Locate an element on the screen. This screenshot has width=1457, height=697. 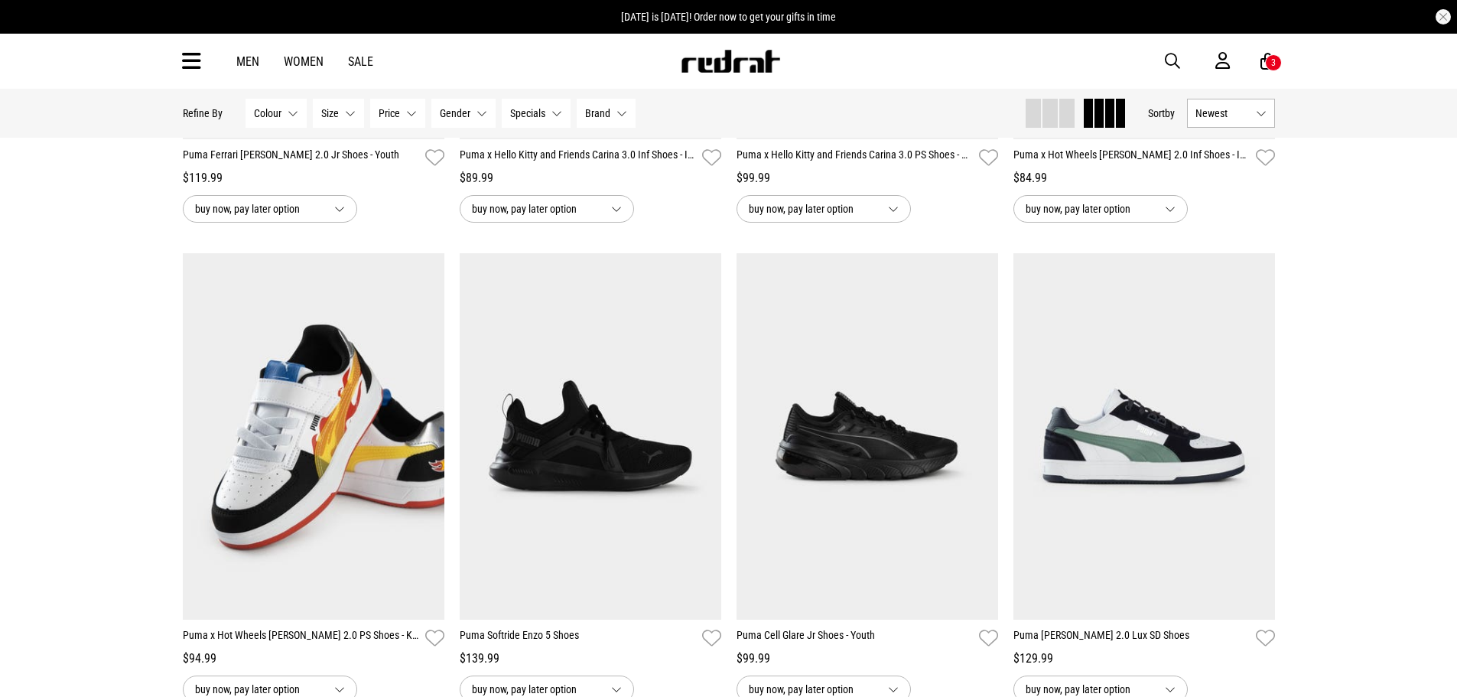
span: Newest is located at coordinates (1222, 113).